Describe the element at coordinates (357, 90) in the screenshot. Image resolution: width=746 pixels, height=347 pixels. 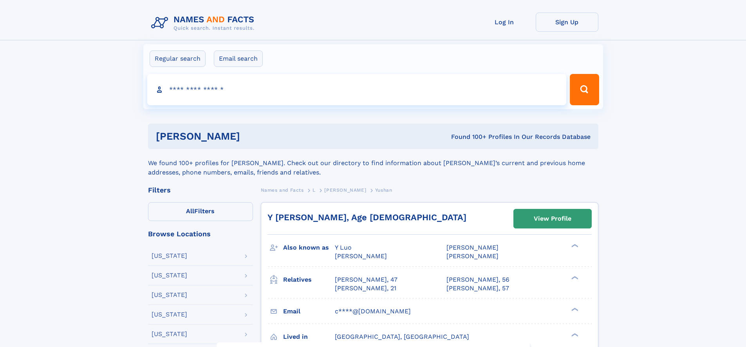
I see `input: search input` at that location.